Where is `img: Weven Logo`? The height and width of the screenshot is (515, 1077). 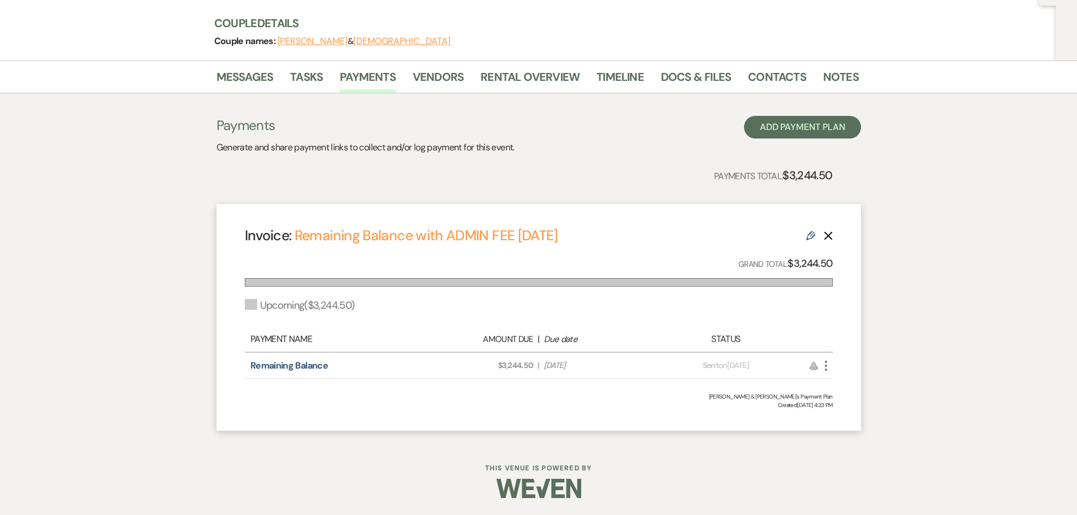 img: Weven Logo is located at coordinates (539, 488).